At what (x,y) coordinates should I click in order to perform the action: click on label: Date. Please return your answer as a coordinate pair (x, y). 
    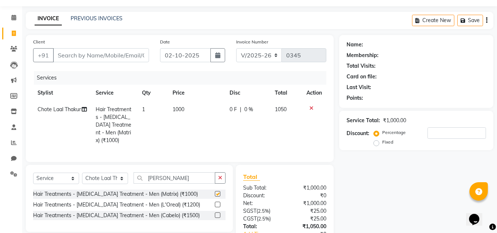
    Looking at the image, I should click on (165, 42).